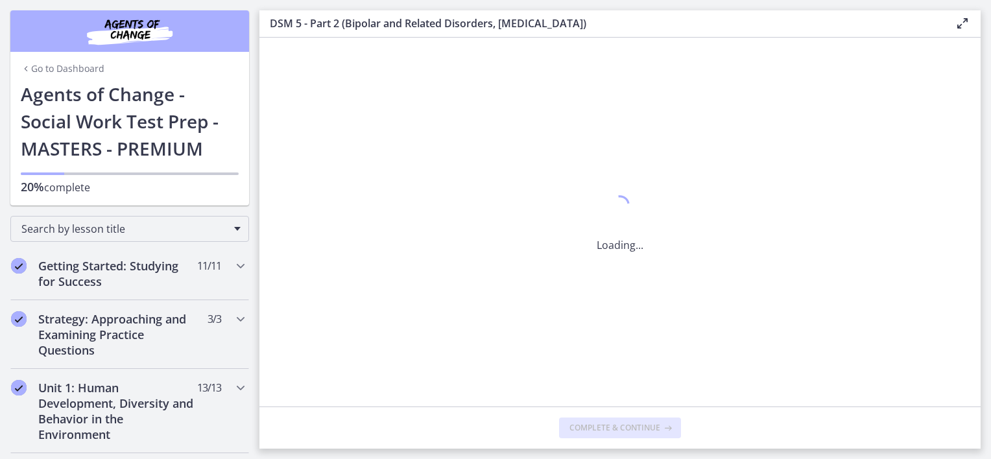 This screenshot has height=459, width=991. I want to click on p: complete, so click(130, 187).